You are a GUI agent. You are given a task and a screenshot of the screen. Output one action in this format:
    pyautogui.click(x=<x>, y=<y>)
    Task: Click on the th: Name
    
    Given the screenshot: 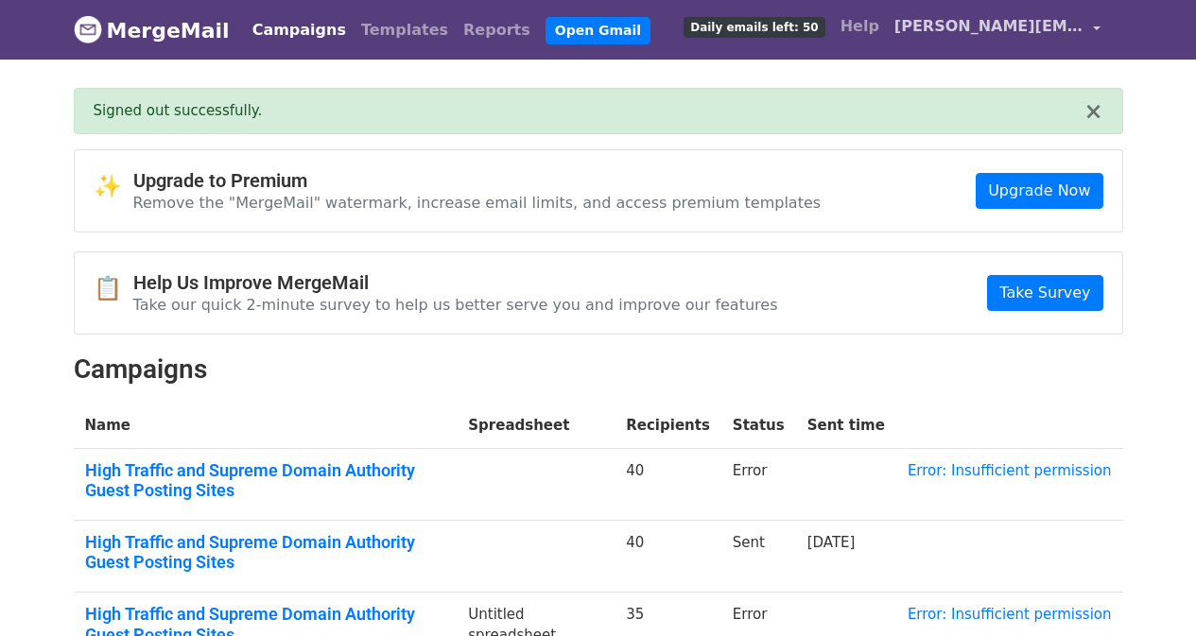 What is the action you would take?
    pyautogui.click(x=266, y=426)
    